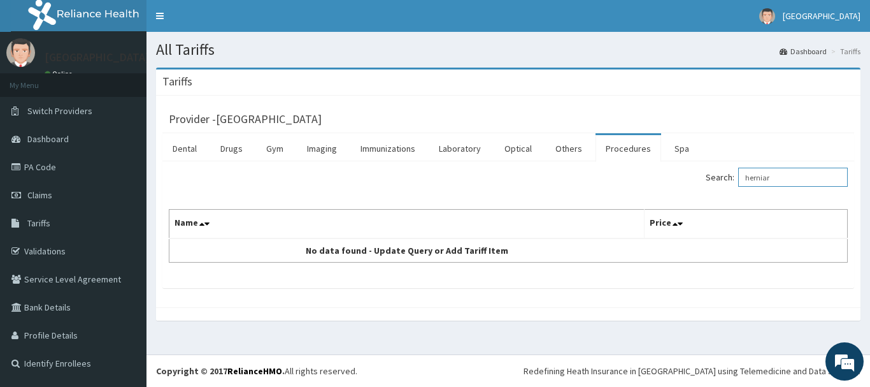 Image resolution: width=870 pixels, height=387 pixels. Describe the element at coordinates (124, 276) in the screenshot. I see `textarea: Type your message and hit 'Enter'` at that location.